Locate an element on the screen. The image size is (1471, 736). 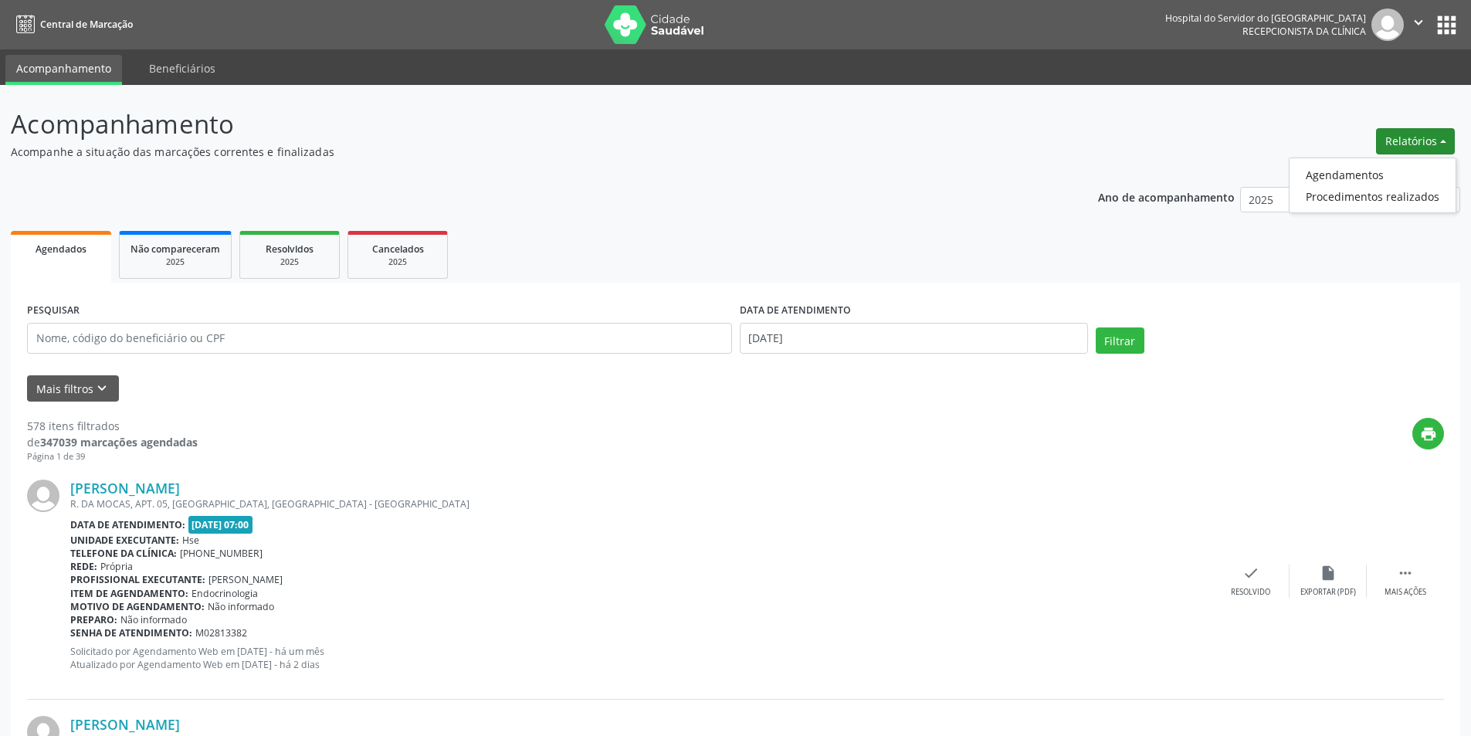
label: DATA DE ATENDIMENTO is located at coordinates (795, 310).